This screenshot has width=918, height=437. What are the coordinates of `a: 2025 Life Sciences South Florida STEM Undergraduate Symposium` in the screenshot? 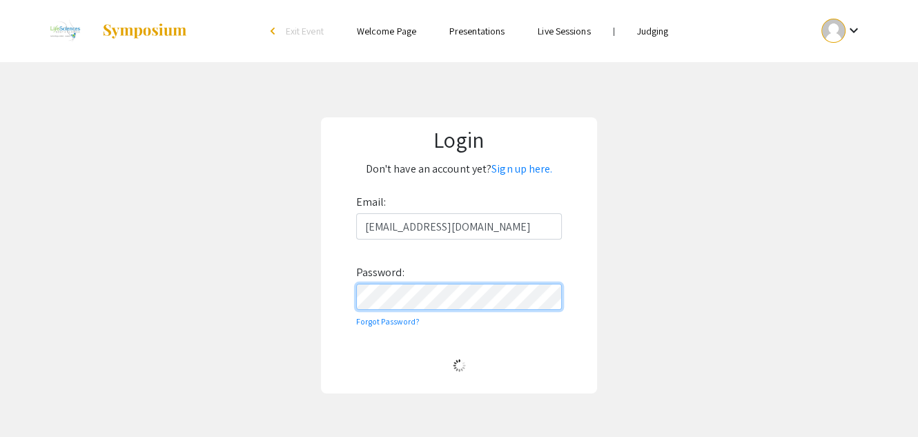 It's located at (115, 31).